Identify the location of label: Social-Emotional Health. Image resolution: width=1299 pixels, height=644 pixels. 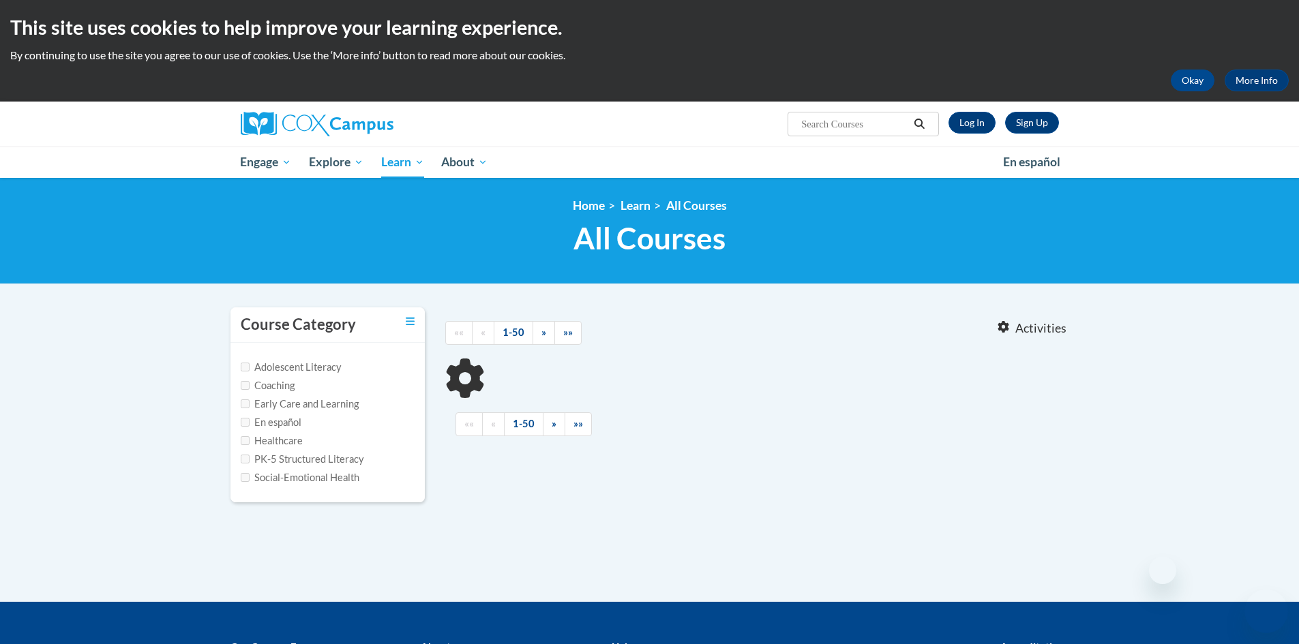
(300, 478).